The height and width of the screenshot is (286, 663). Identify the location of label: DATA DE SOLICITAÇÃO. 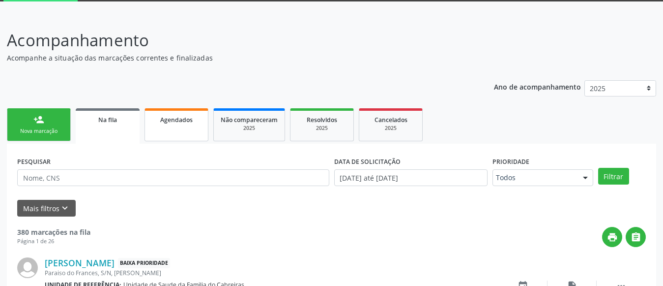
(367, 161).